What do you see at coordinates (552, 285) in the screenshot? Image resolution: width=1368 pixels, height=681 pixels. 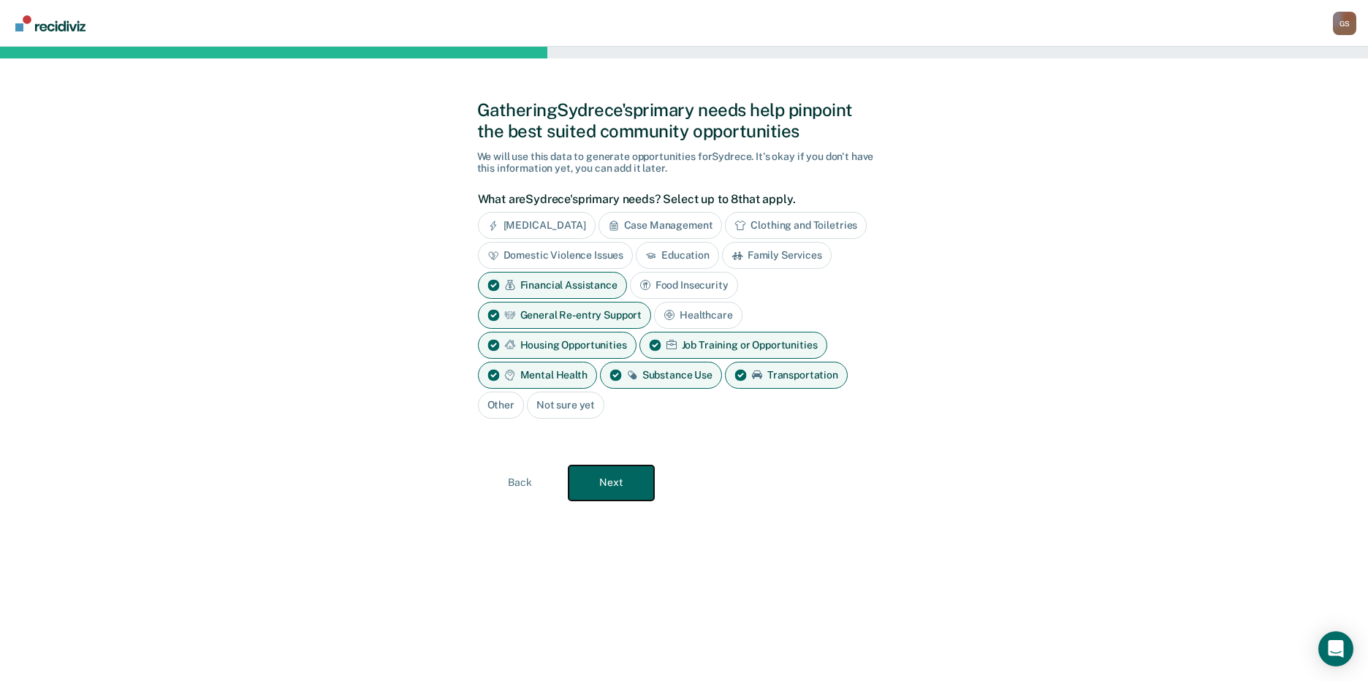 I see `div: Financial Assistance` at bounding box center [552, 285].